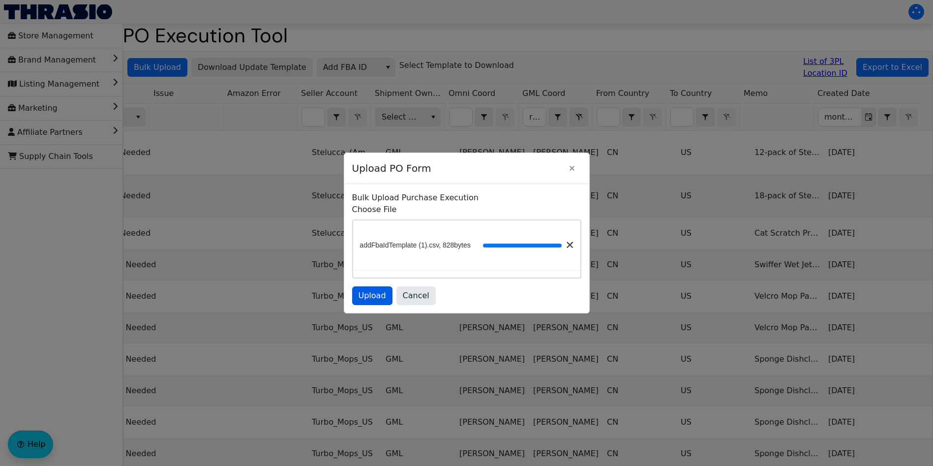 The image size is (933, 466). I want to click on span: Upload PO Form, so click(458, 168).